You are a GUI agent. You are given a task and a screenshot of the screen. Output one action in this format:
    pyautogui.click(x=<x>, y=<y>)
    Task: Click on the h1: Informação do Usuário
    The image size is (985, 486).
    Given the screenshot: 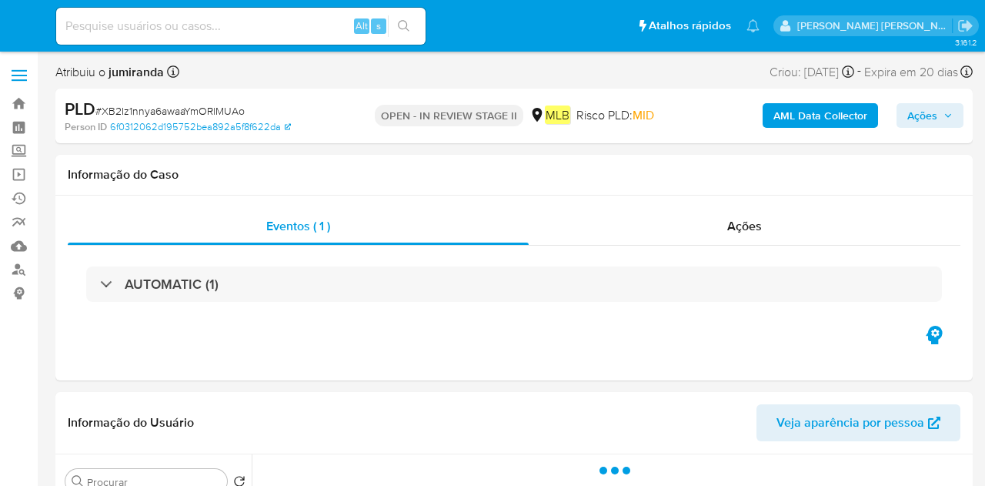 What is the action you would take?
    pyautogui.click(x=131, y=422)
    